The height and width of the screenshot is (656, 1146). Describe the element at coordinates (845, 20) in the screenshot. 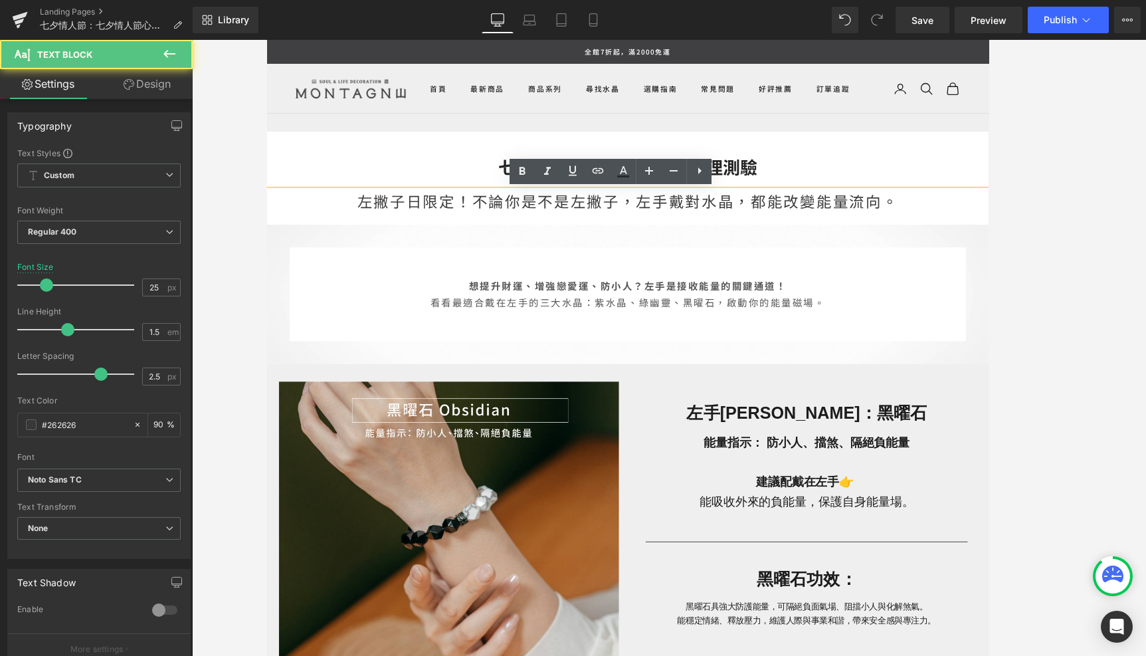

I see `button: Undo` at that location.